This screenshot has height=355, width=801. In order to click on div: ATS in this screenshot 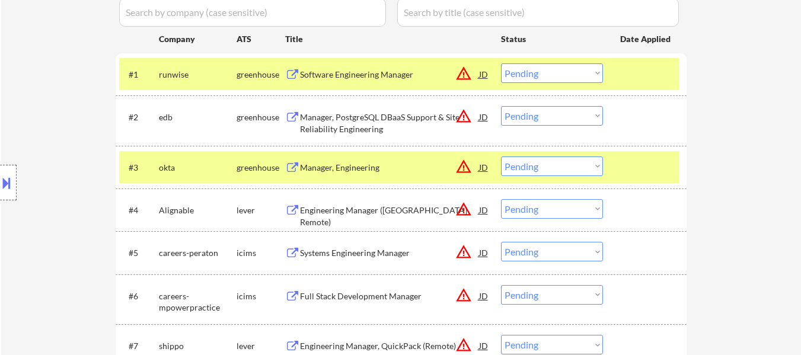, I will do `click(261, 39)`.